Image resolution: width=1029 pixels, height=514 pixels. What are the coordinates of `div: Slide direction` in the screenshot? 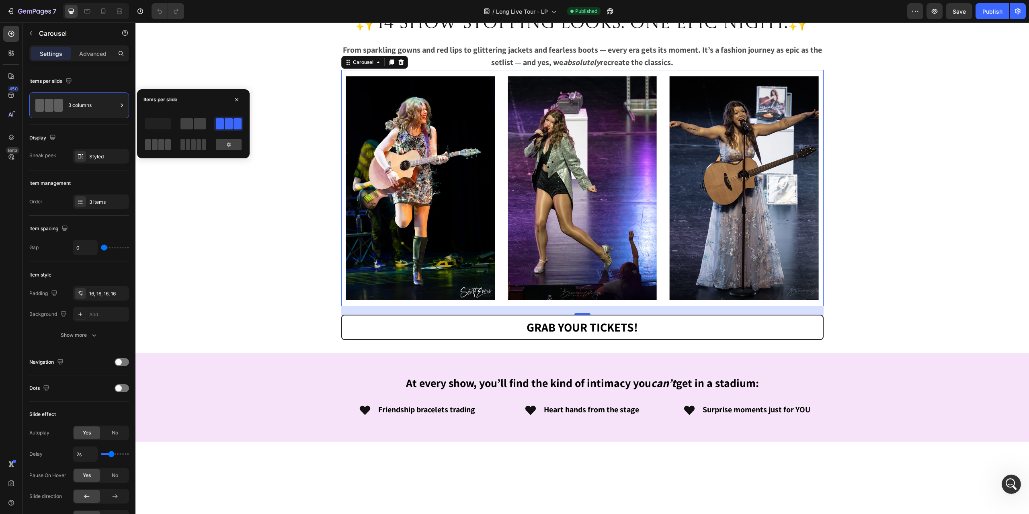 It's located at (45, 496).